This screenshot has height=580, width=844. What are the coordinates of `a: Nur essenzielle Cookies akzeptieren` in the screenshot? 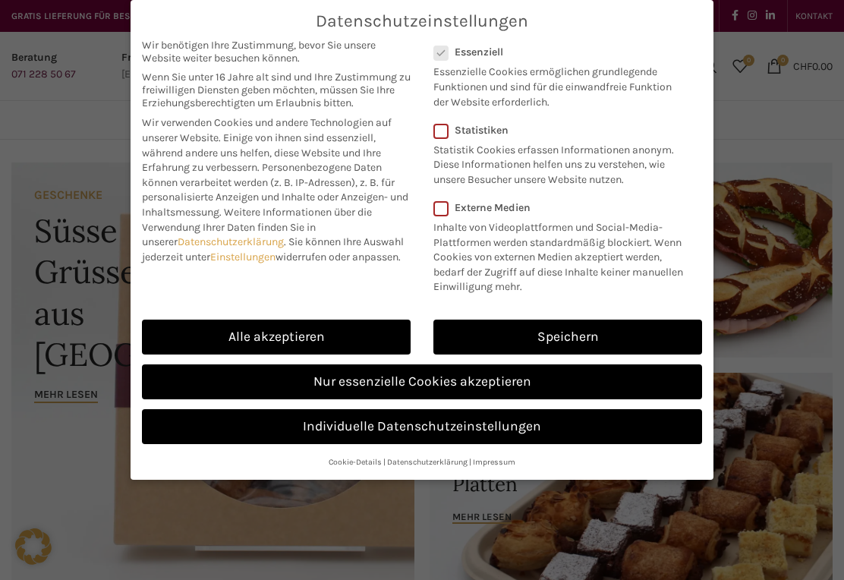 It's located at (422, 382).